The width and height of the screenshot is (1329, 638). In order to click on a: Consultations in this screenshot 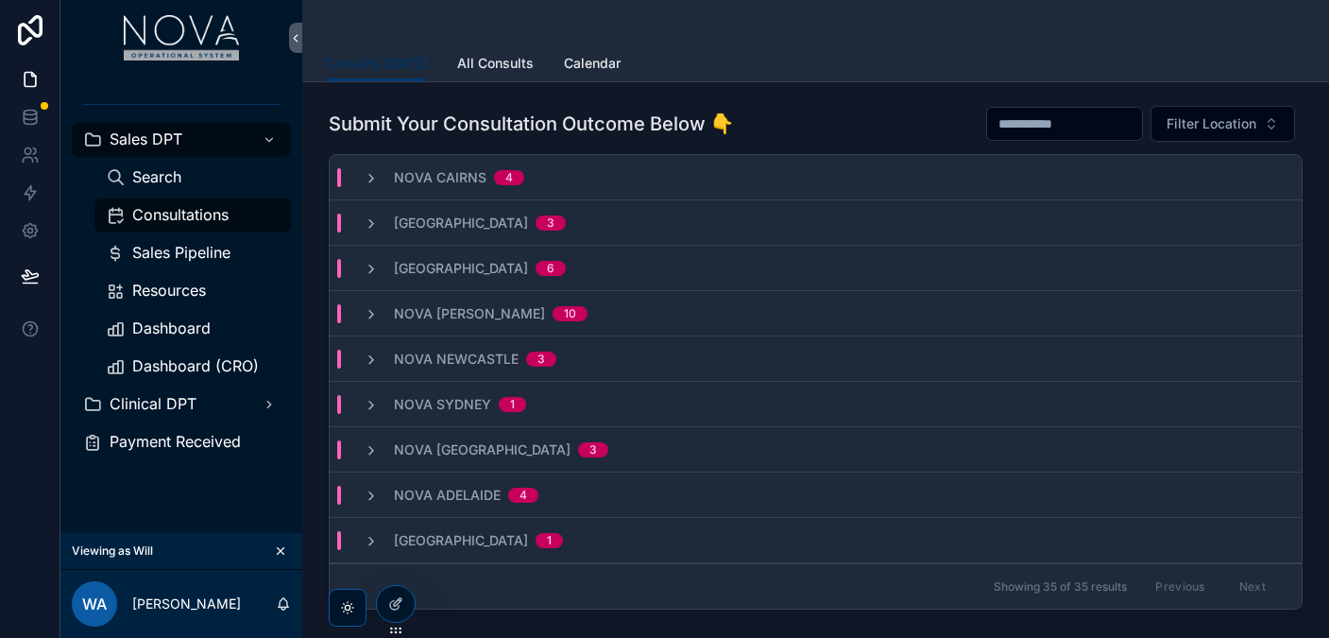, I will do `click(193, 215)`.